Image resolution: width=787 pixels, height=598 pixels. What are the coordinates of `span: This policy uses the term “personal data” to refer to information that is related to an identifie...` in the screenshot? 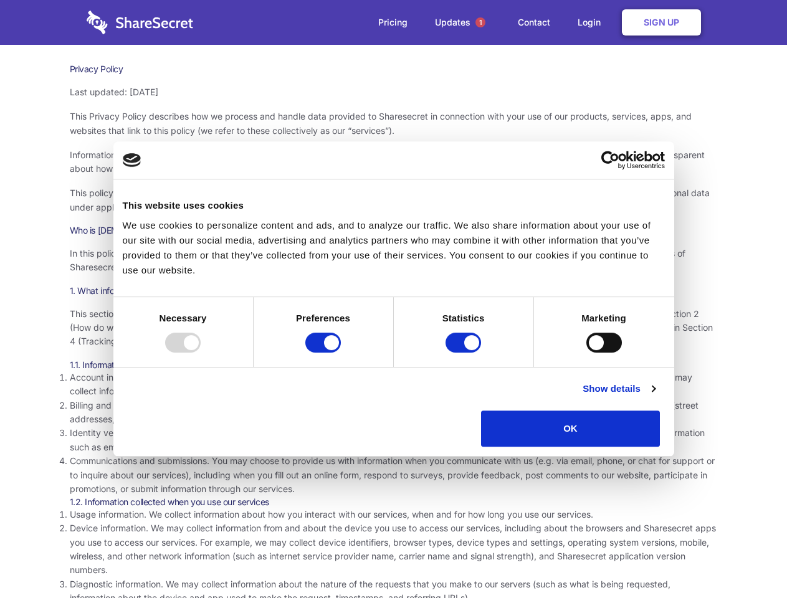 It's located at (390, 199).